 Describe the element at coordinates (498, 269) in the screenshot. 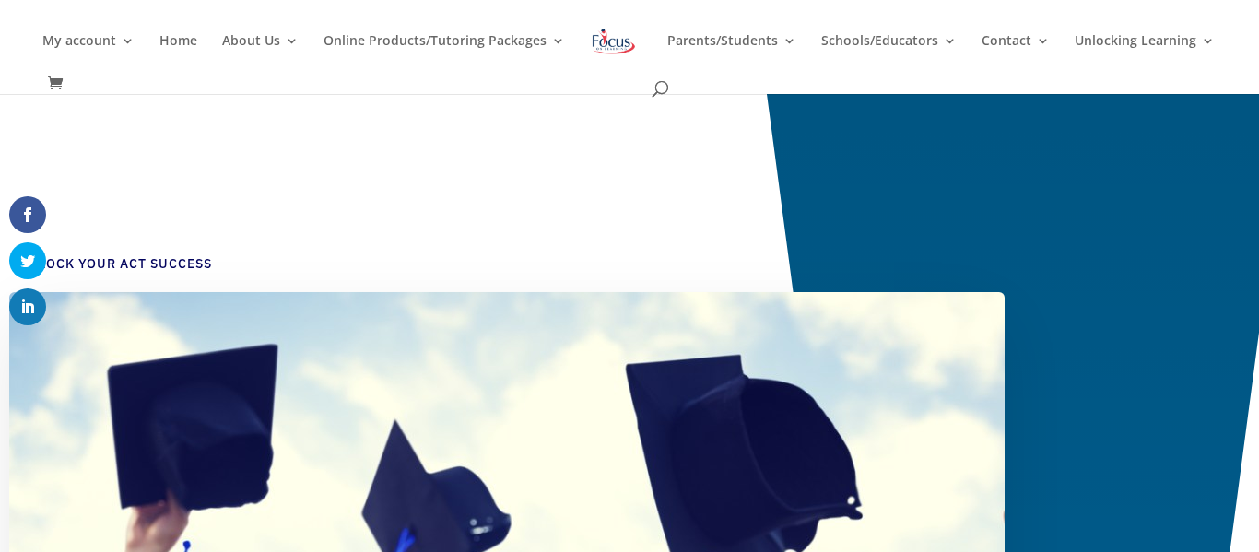

I see `h4: Unlock Your ACT Success` at that location.